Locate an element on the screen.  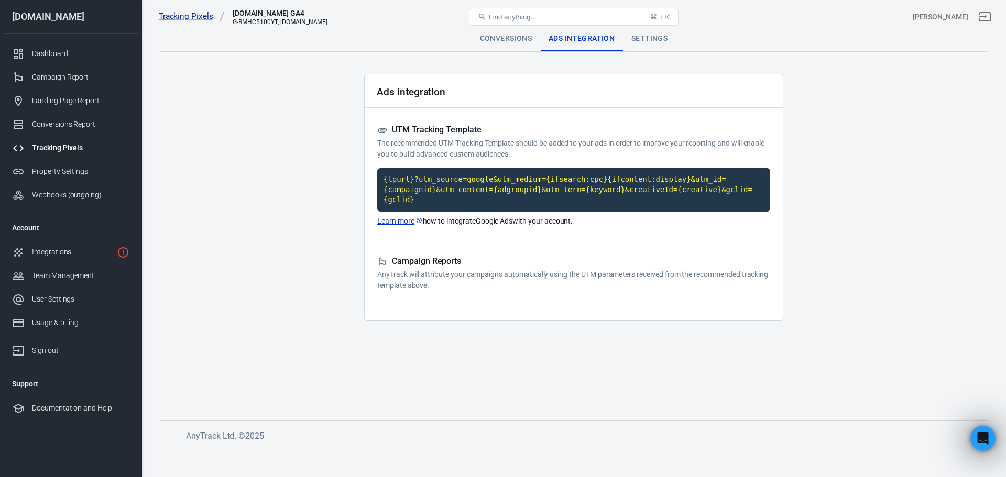
div: User Settings is located at coordinates (81, 299).